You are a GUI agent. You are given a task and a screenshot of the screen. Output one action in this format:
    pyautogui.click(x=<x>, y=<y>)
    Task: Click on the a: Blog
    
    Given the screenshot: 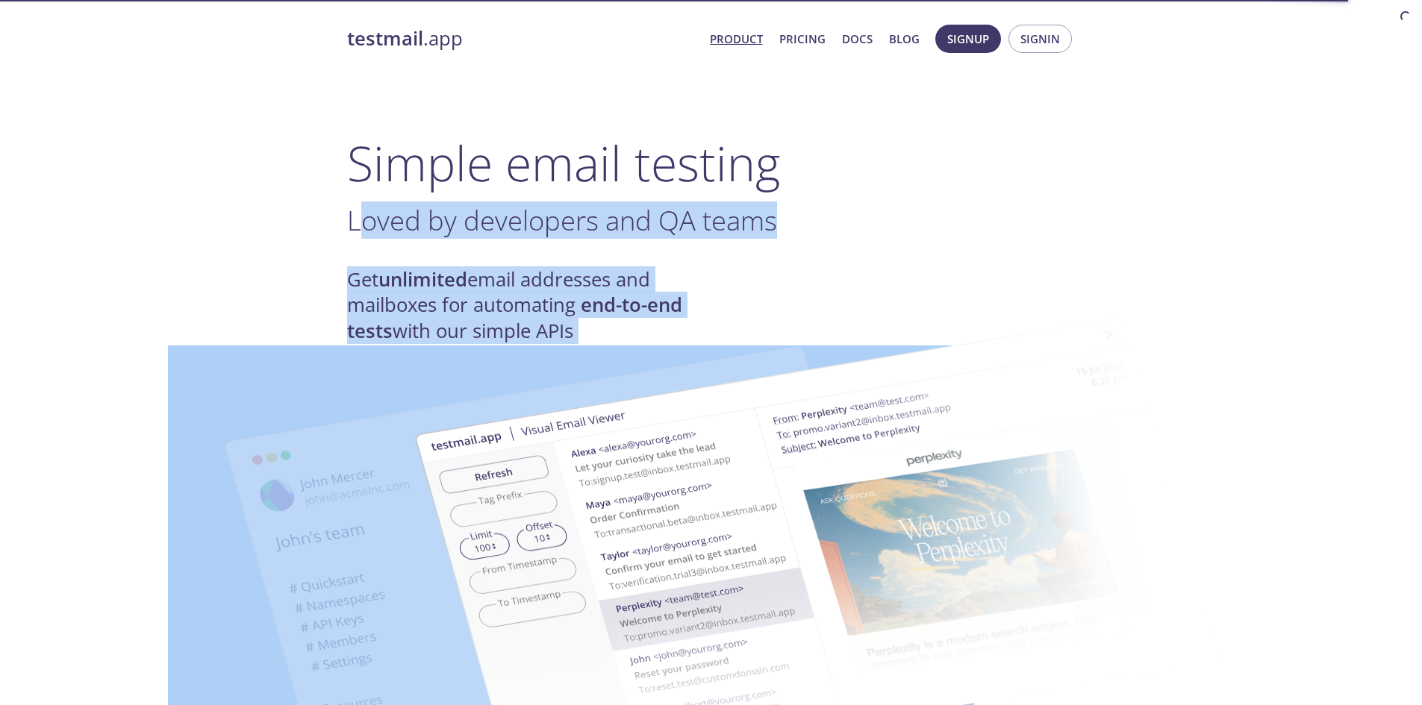 What is the action you would take?
    pyautogui.click(x=904, y=39)
    